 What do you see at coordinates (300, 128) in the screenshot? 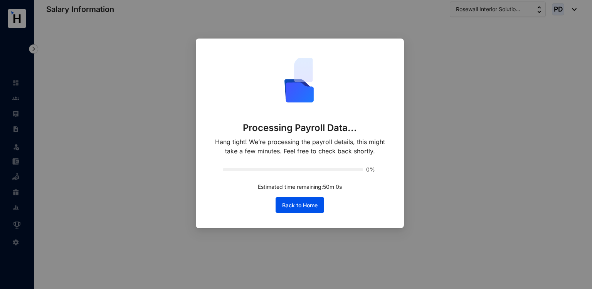
I see `p: Processing Payroll Data...` at bounding box center [300, 128].